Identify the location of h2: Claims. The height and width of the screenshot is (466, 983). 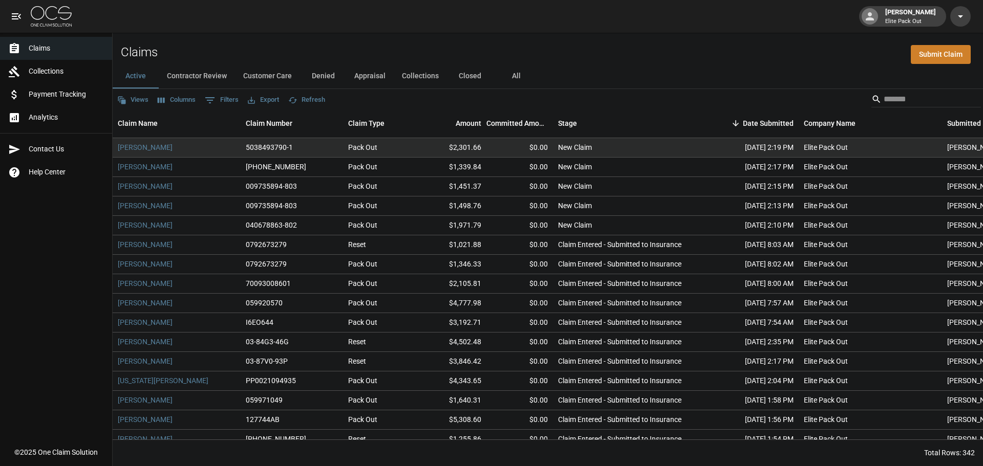
(139, 52).